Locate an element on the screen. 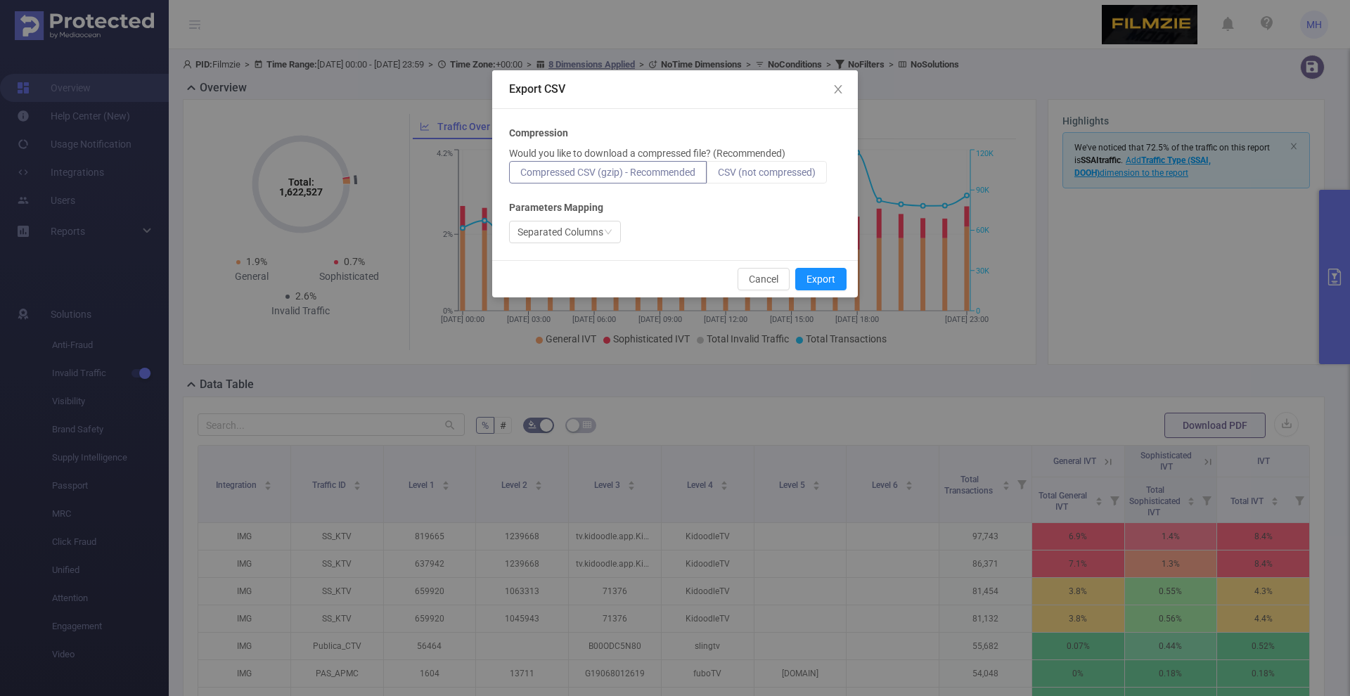 Image resolution: width=1350 pixels, height=696 pixels. div: Export CSV is located at coordinates (675, 89).